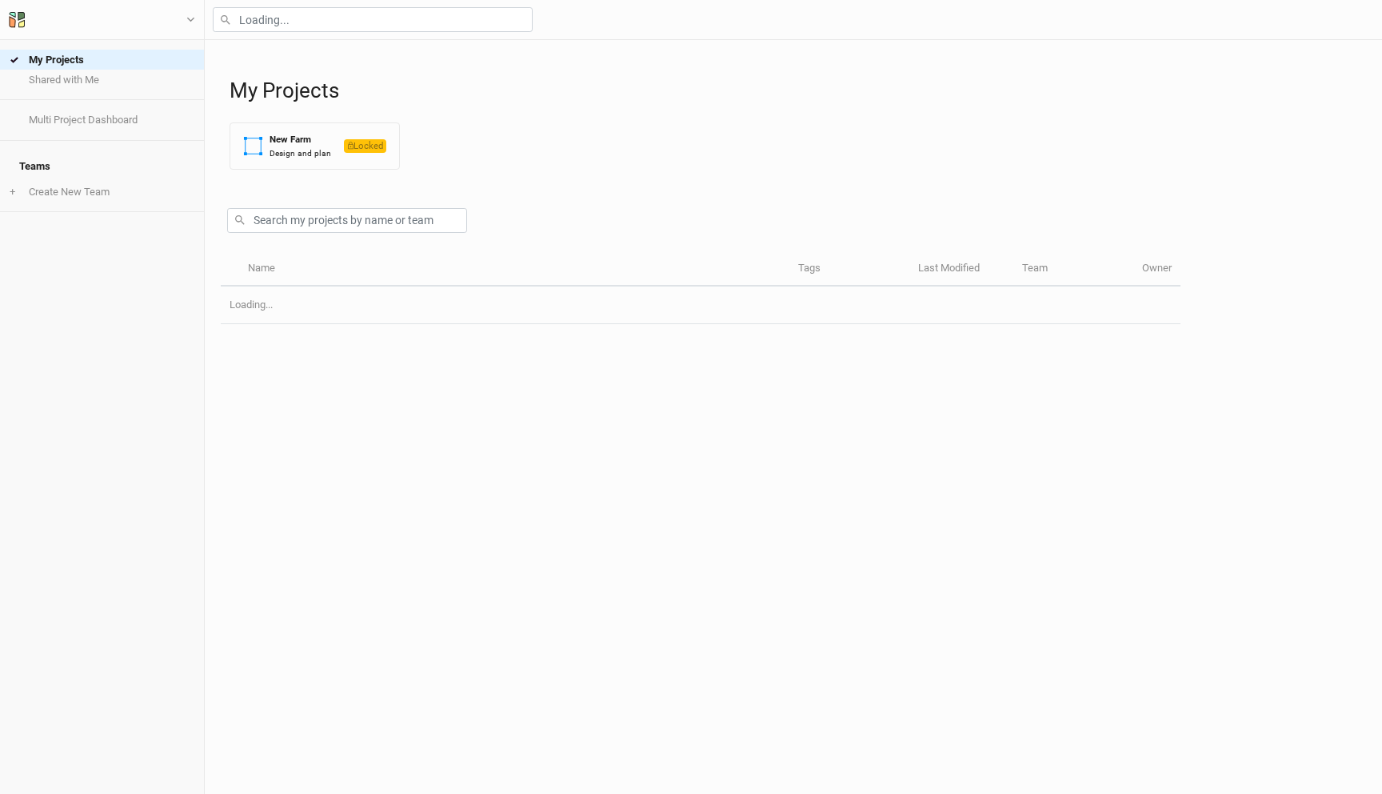  I want to click on span: Locked, so click(365, 146).